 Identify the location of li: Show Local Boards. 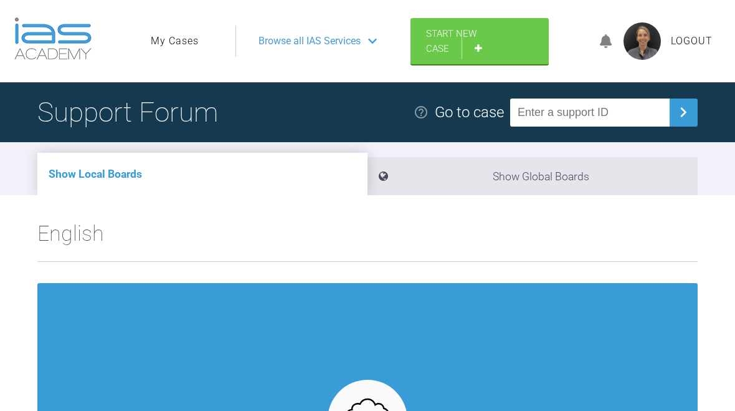
(203, 174).